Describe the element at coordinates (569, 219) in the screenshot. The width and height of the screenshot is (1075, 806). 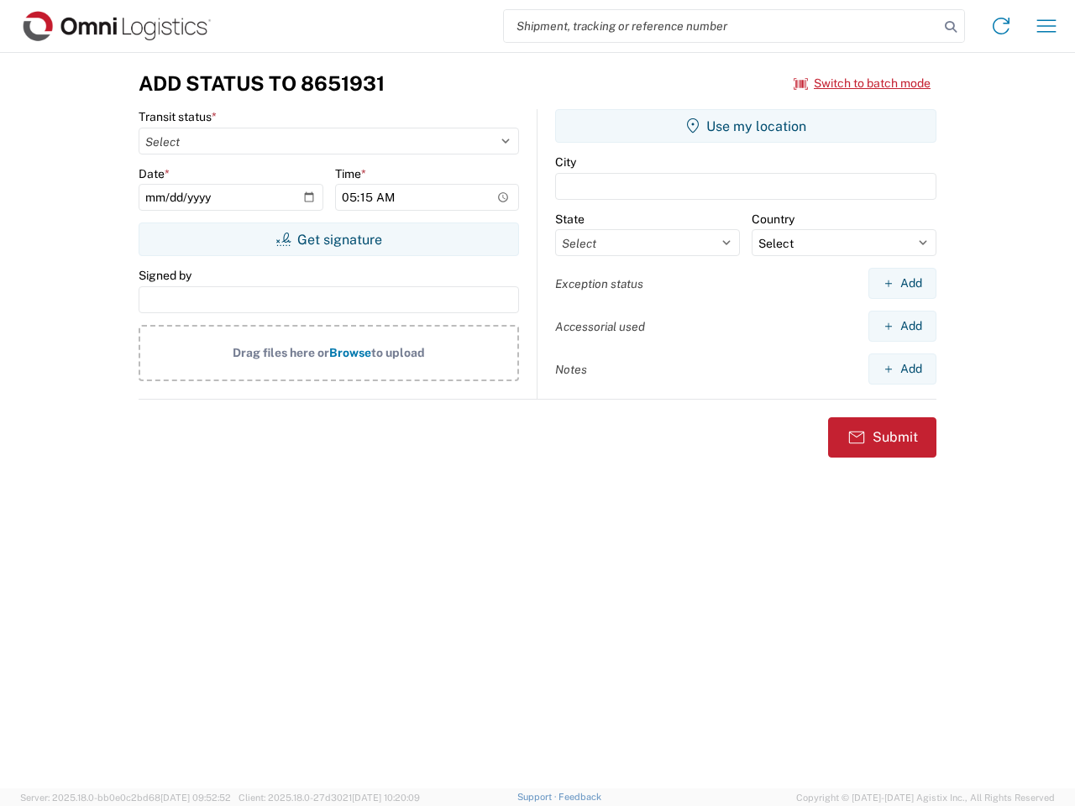
I see `label: State` at that location.